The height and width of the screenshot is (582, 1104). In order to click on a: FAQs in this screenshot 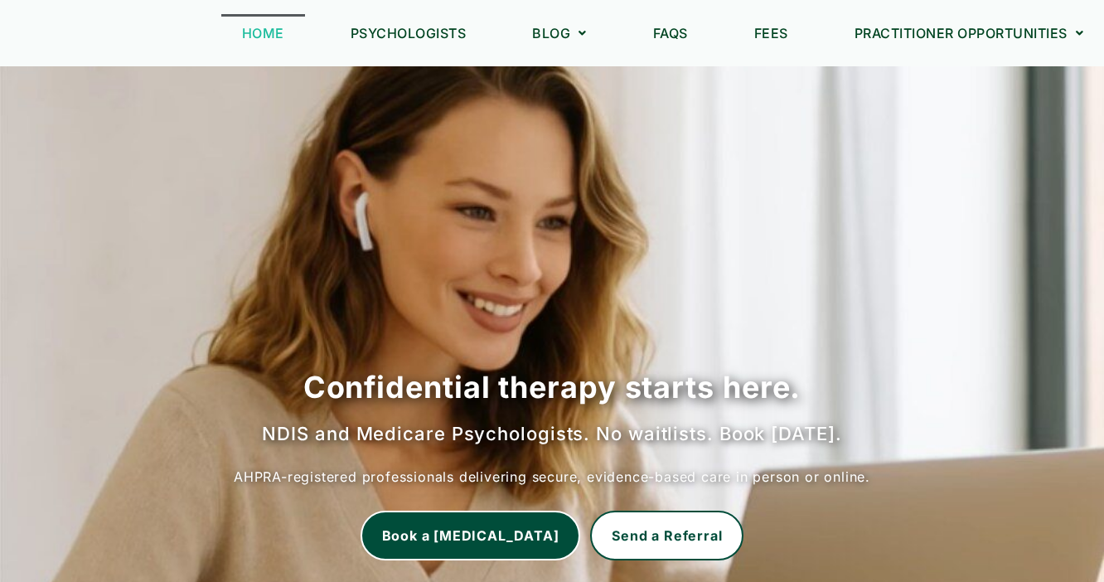, I will do `click(670, 33)`.